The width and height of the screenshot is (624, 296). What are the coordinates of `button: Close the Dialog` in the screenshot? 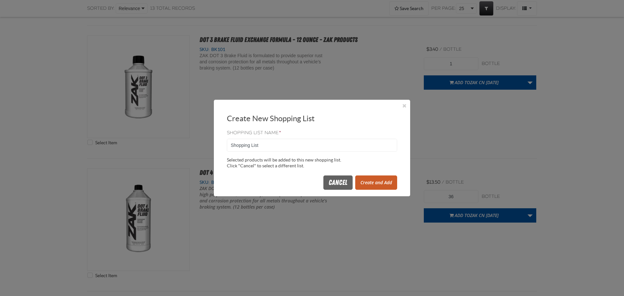 It's located at (404, 106).